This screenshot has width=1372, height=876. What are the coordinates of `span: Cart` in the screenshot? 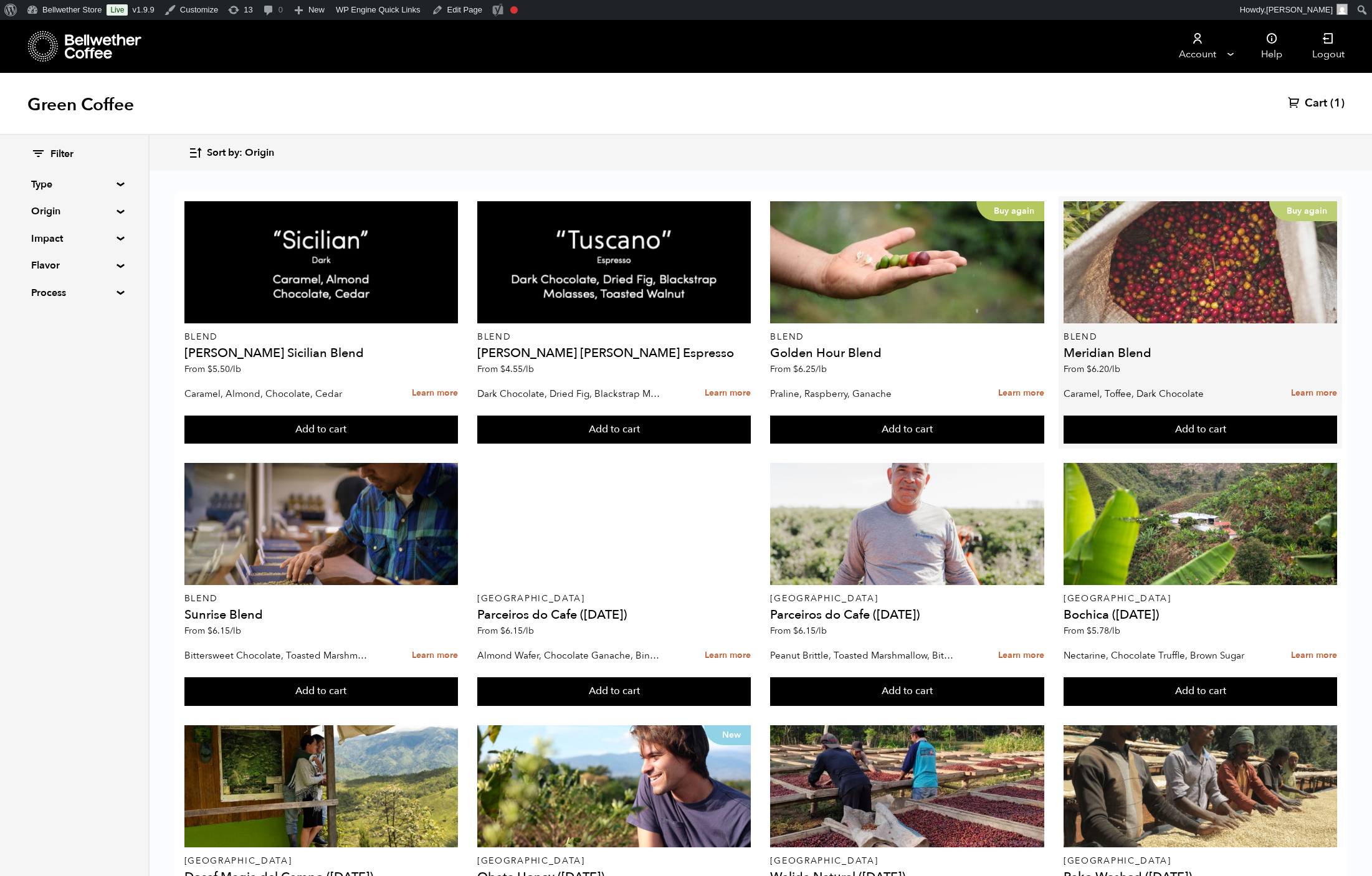 It's located at (1316, 104).